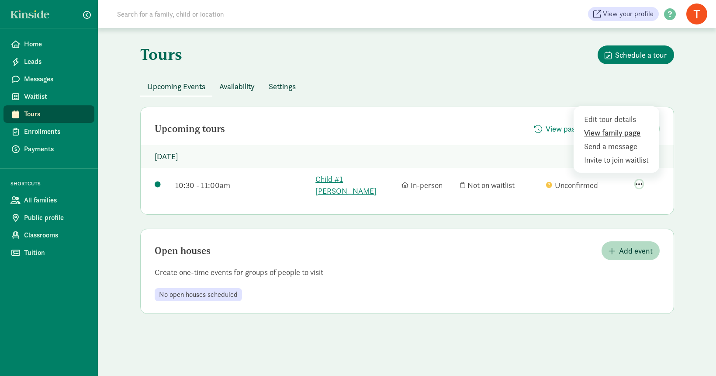 Image resolution: width=716 pixels, height=376 pixels. Describe the element at coordinates (243, 185) in the screenshot. I see `div: 10:30 - 11:00am` at that location.